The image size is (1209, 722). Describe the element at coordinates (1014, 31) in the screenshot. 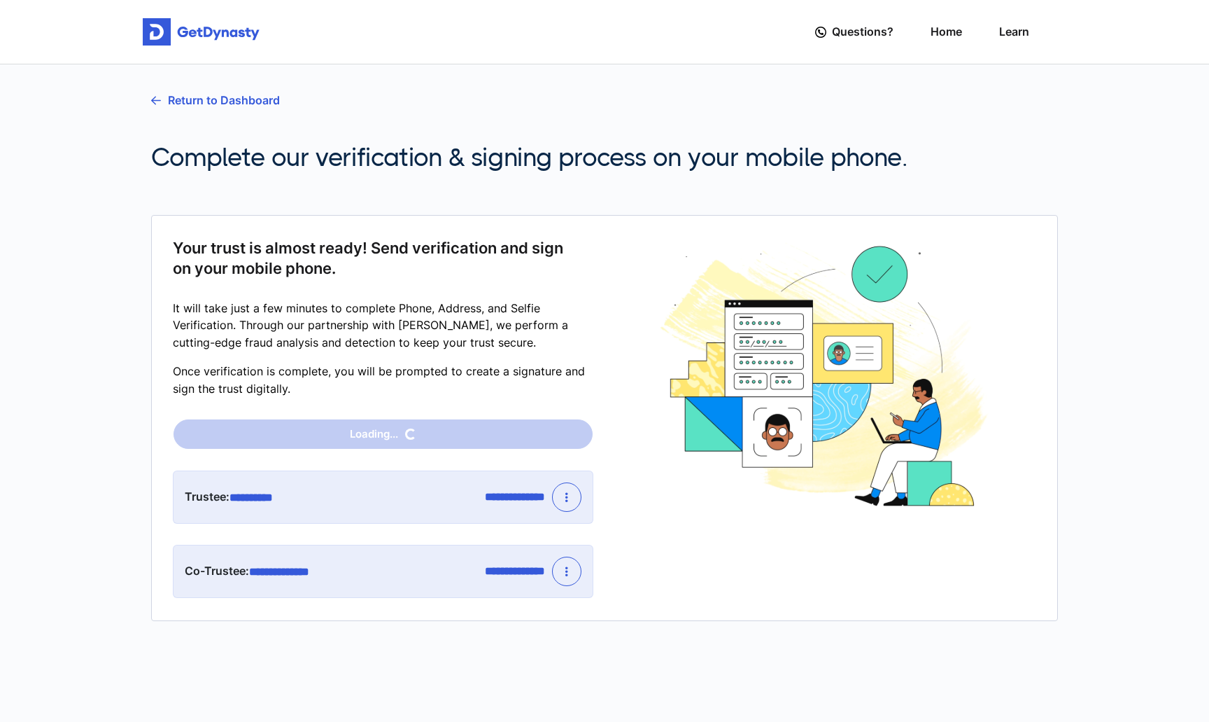

I see `a: Learn` at that location.